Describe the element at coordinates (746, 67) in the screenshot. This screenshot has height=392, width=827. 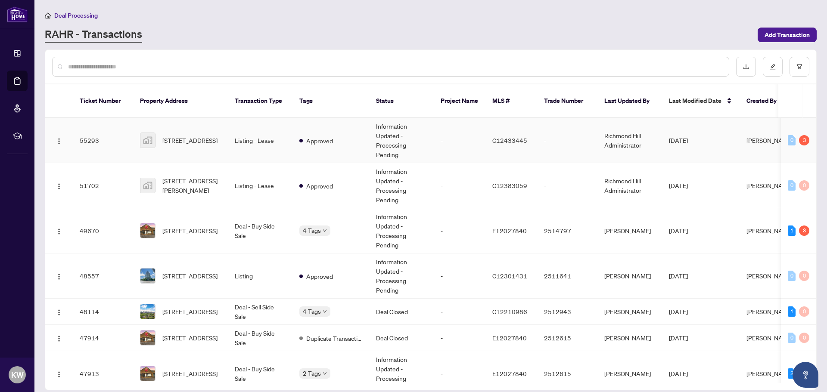
I see `span: download` at that location.